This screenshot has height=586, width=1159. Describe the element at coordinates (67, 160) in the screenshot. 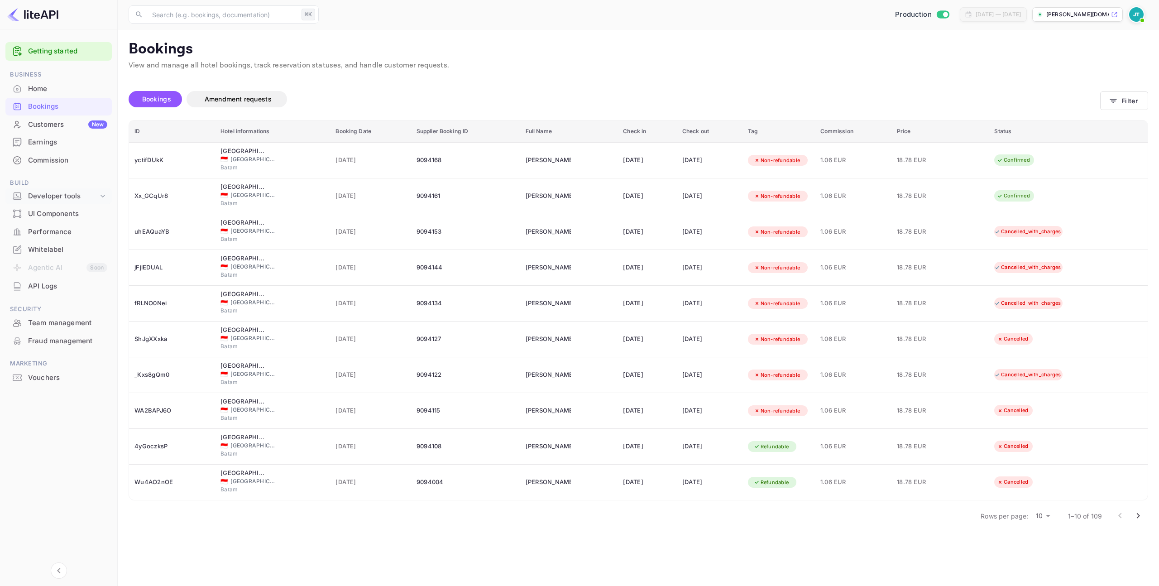

I see `div: Commission` at that location.